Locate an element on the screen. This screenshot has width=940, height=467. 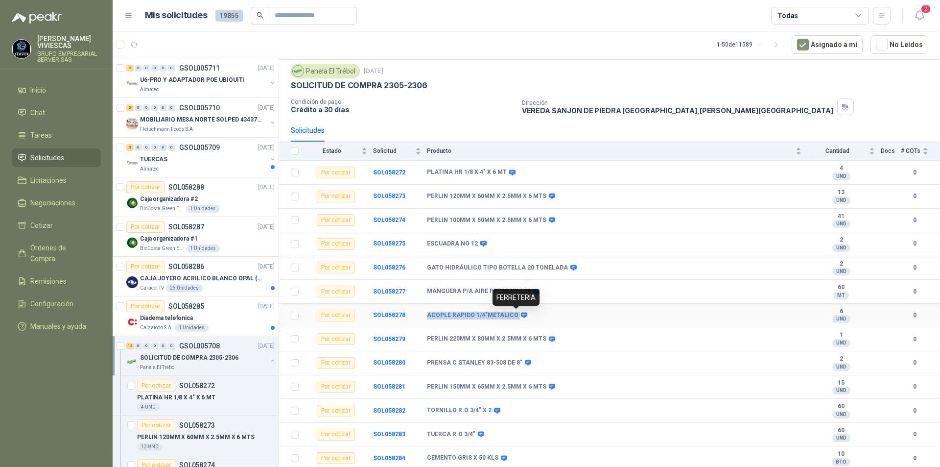
div: FERRETERIA is located at coordinates (516, 297).